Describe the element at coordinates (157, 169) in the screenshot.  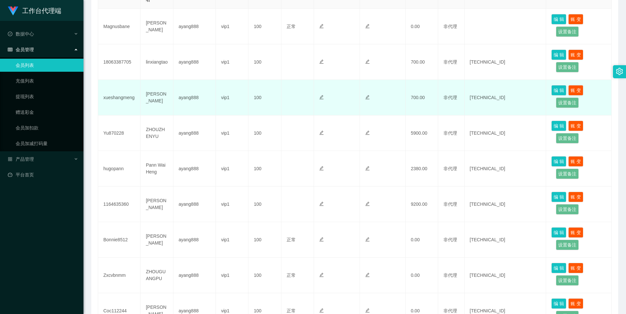
I see `td: Pann Wai Heng` at that location.